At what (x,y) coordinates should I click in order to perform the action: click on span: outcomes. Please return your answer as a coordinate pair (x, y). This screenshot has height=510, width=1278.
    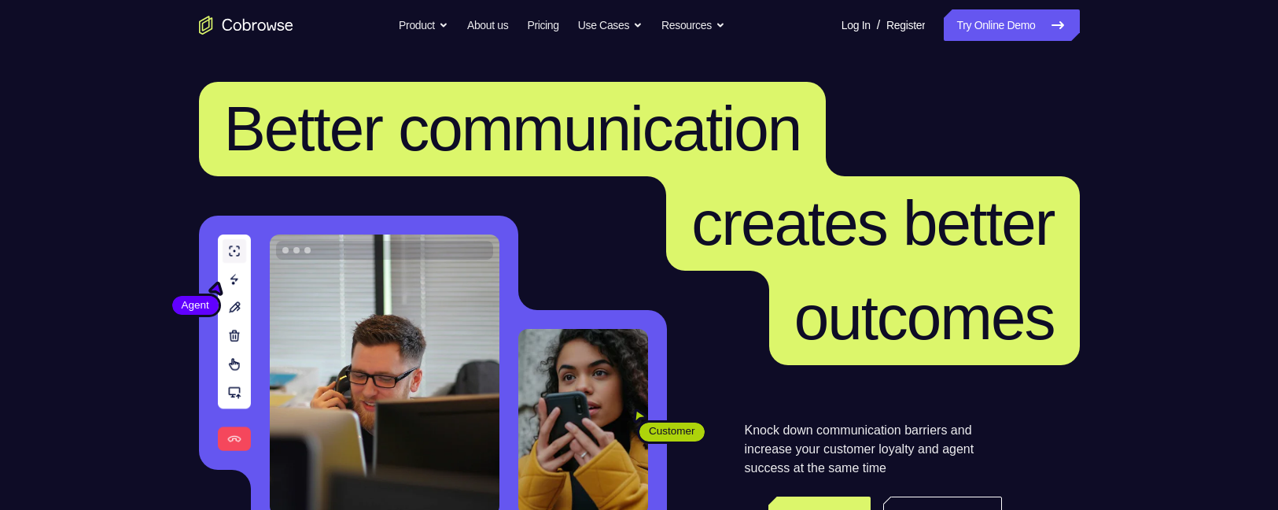
    Looking at the image, I should click on (924, 317).